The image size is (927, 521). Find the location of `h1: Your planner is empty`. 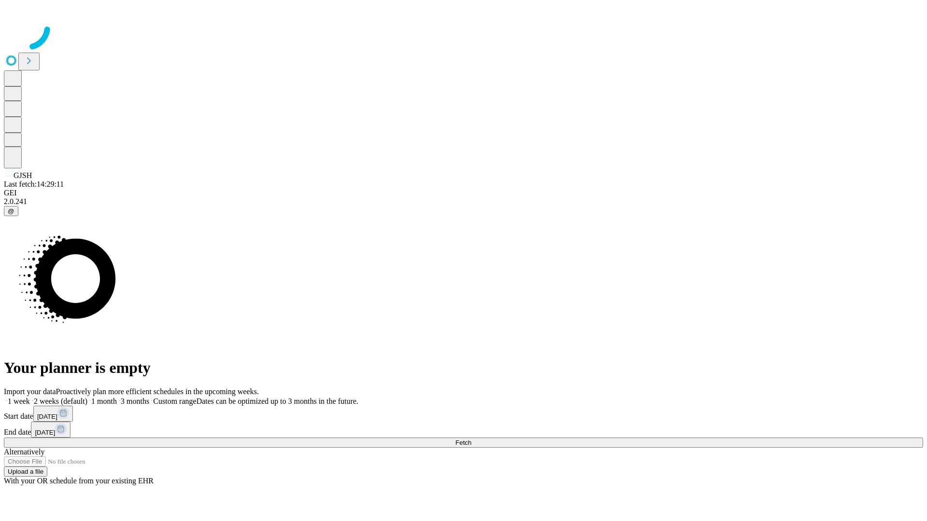

h1: Your planner is empty is located at coordinates (463, 368).